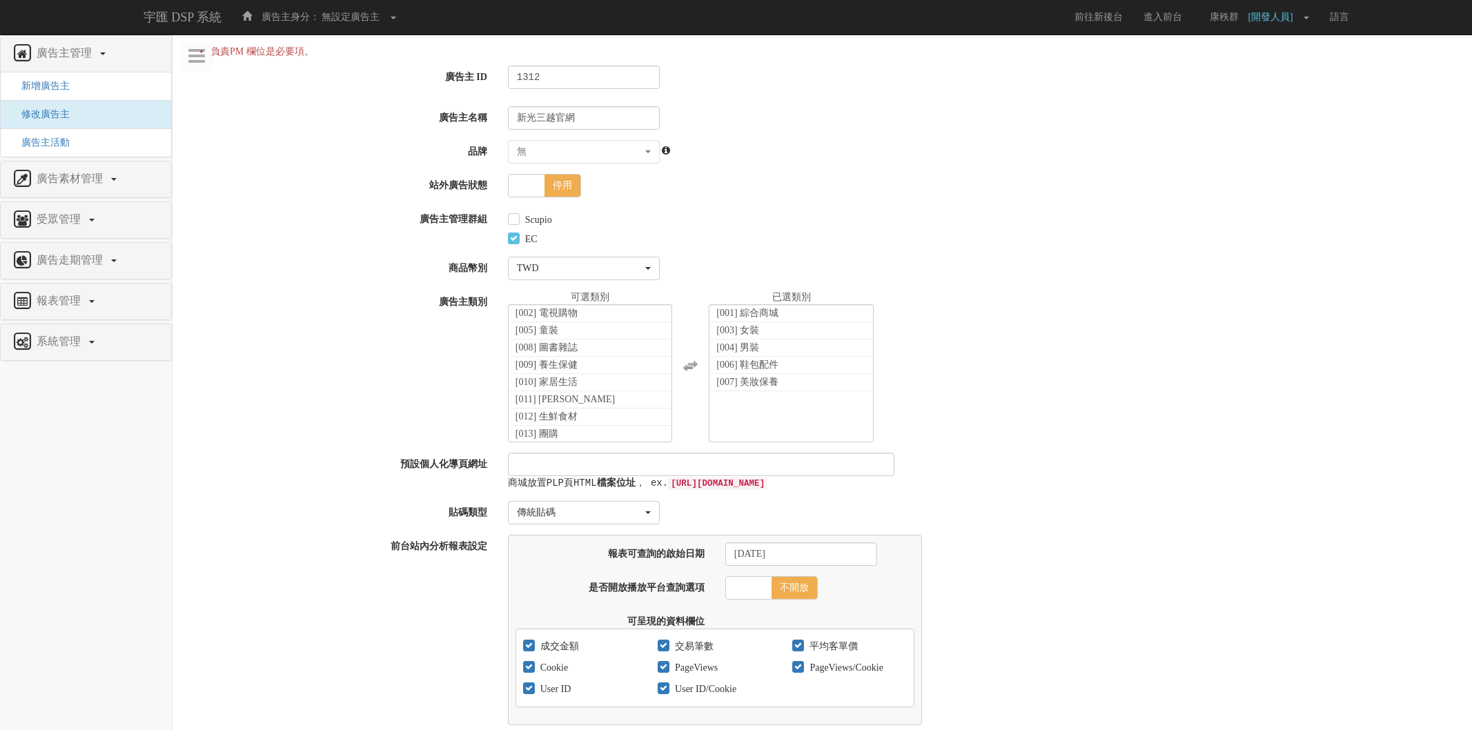  I want to click on span: [001] 綜合商城, so click(747, 313).